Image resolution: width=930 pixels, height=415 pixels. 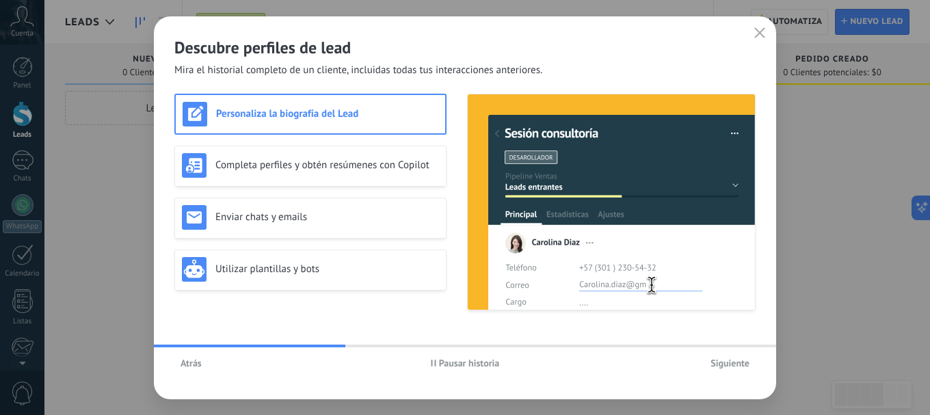 I want to click on h3: Enviar chats y emails, so click(x=327, y=217).